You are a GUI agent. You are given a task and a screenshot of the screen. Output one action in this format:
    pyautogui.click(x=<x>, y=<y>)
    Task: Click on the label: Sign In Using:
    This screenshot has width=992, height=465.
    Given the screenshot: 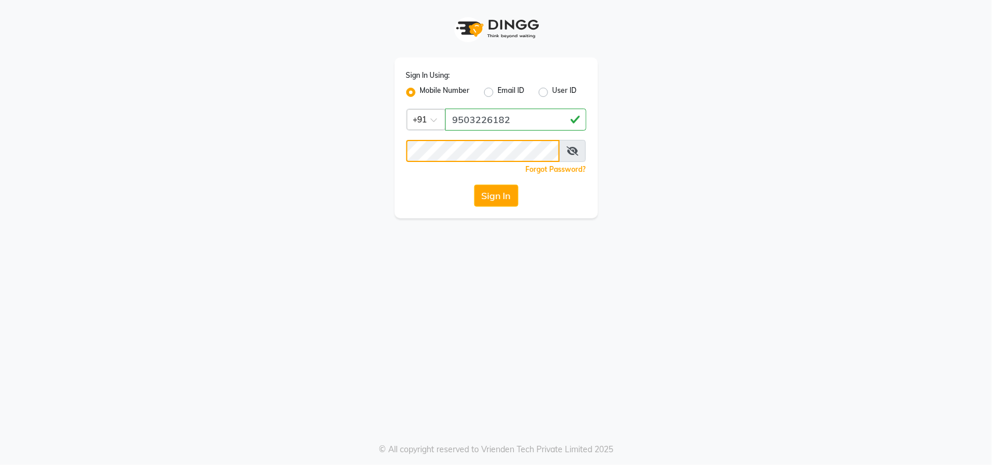 What is the action you would take?
    pyautogui.click(x=428, y=76)
    